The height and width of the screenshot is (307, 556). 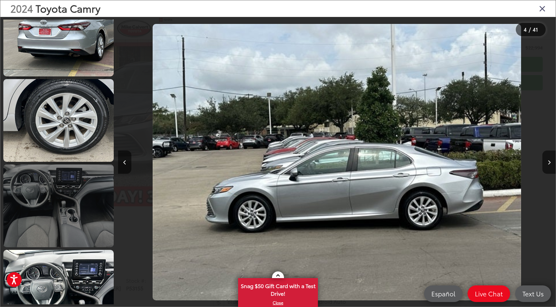 I want to click on span: 2024, so click(x=22, y=8).